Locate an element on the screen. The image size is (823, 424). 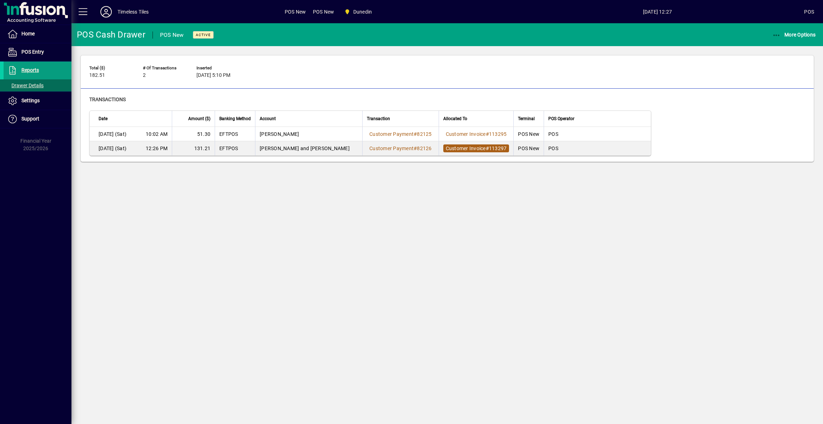
span: Reports is located at coordinates (30, 70).